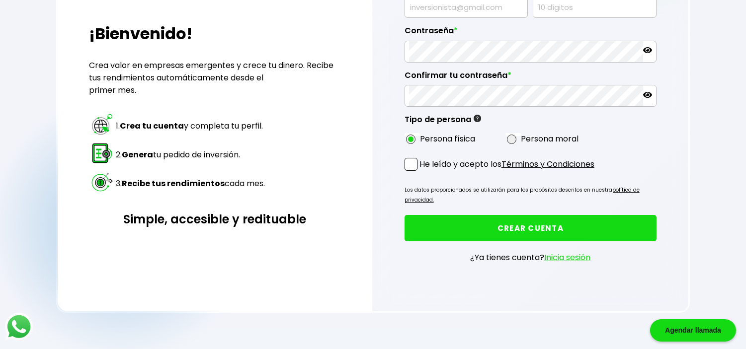 Image resolution: width=746 pixels, height=349 pixels. What do you see at coordinates (19, 327) in the screenshot?
I see `img: logos_whatsapp-icon.242b2217.svg` at bounding box center [19, 327].